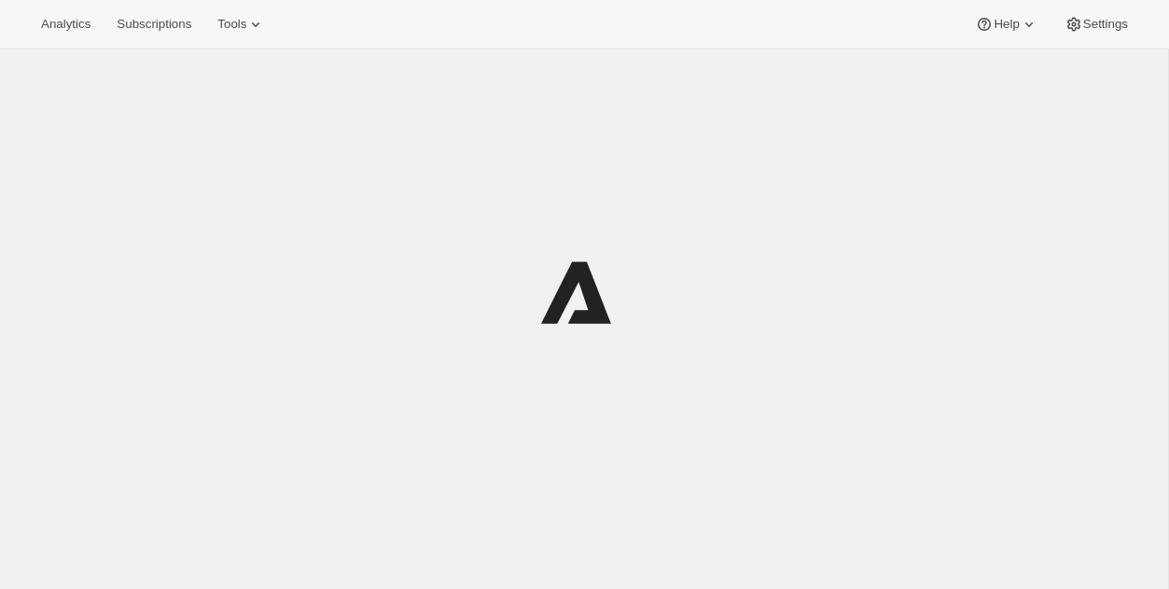  What do you see at coordinates (65, 24) in the screenshot?
I see `button: Analytics` at bounding box center [65, 24].